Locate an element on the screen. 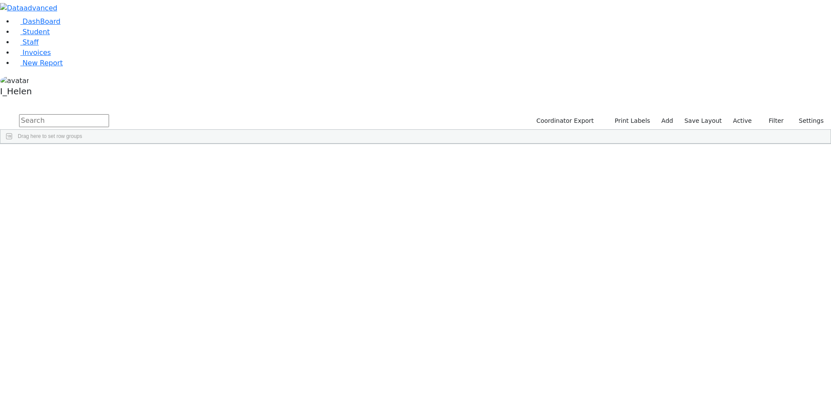 The height and width of the screenshot is (394, 831). label: Active is located at coordinates (742, 121).